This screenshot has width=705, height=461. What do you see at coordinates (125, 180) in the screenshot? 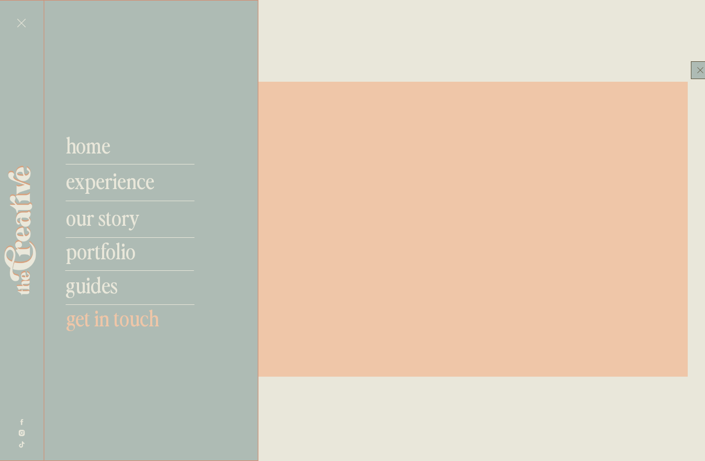
I see `nav: experience` at bounding box center [125, 180].